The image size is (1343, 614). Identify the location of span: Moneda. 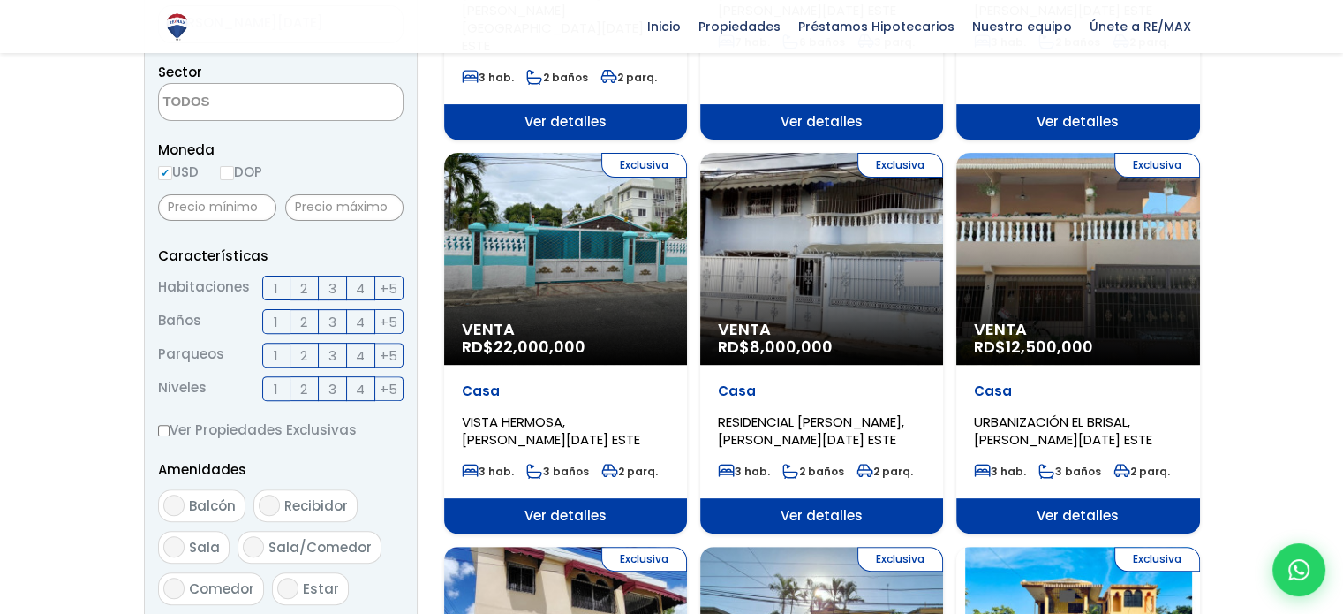
(281, 149).